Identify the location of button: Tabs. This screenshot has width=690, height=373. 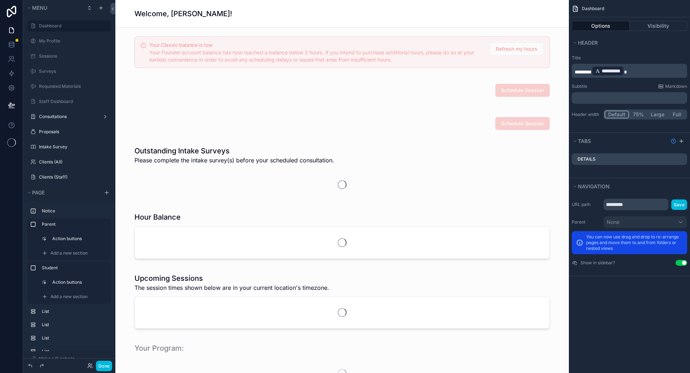
(619, 141).